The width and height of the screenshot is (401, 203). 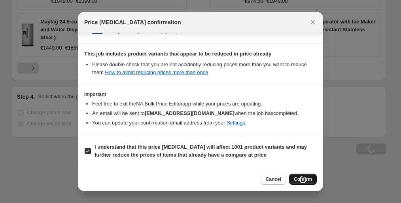 I want to click on li: Feel free to exit the NA Bulk Price Editor app while your prices are updating., so click(x=205, y=104).